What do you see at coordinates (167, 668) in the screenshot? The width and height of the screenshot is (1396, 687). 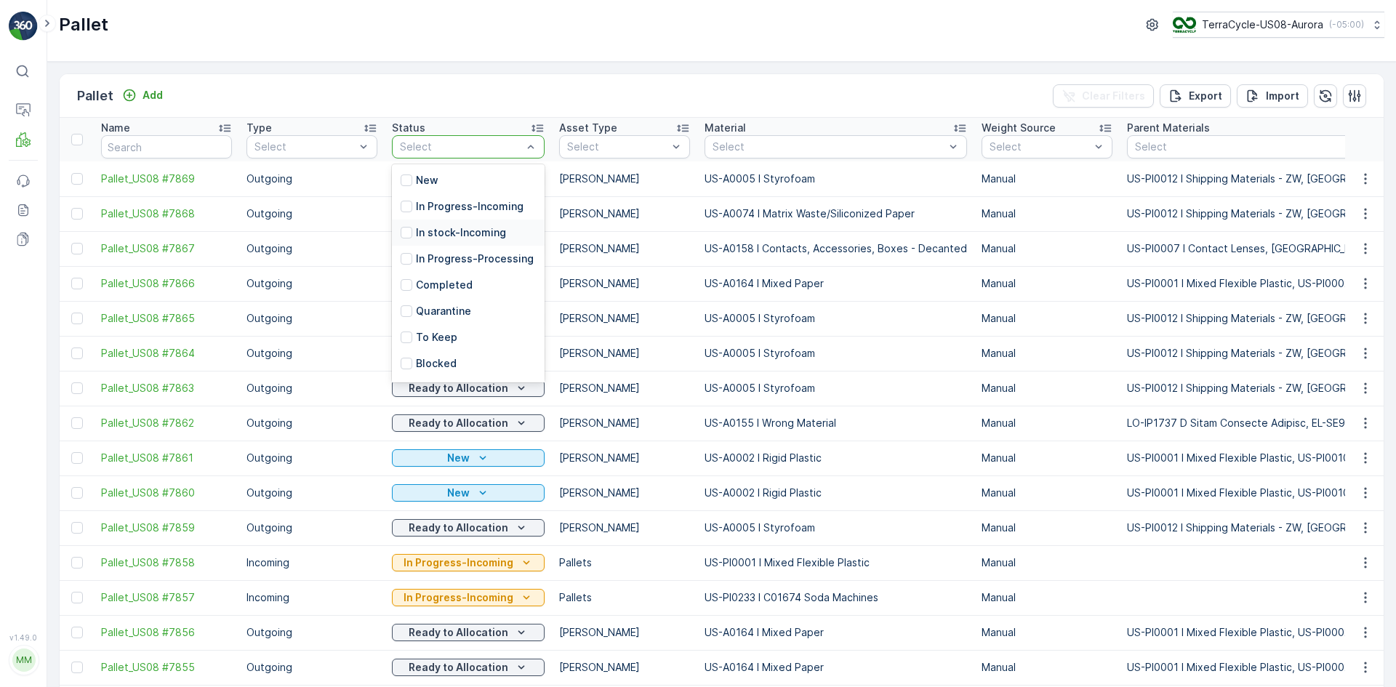 I see `span: Pallet_US08 #7855` at bounding box center [167, 668].